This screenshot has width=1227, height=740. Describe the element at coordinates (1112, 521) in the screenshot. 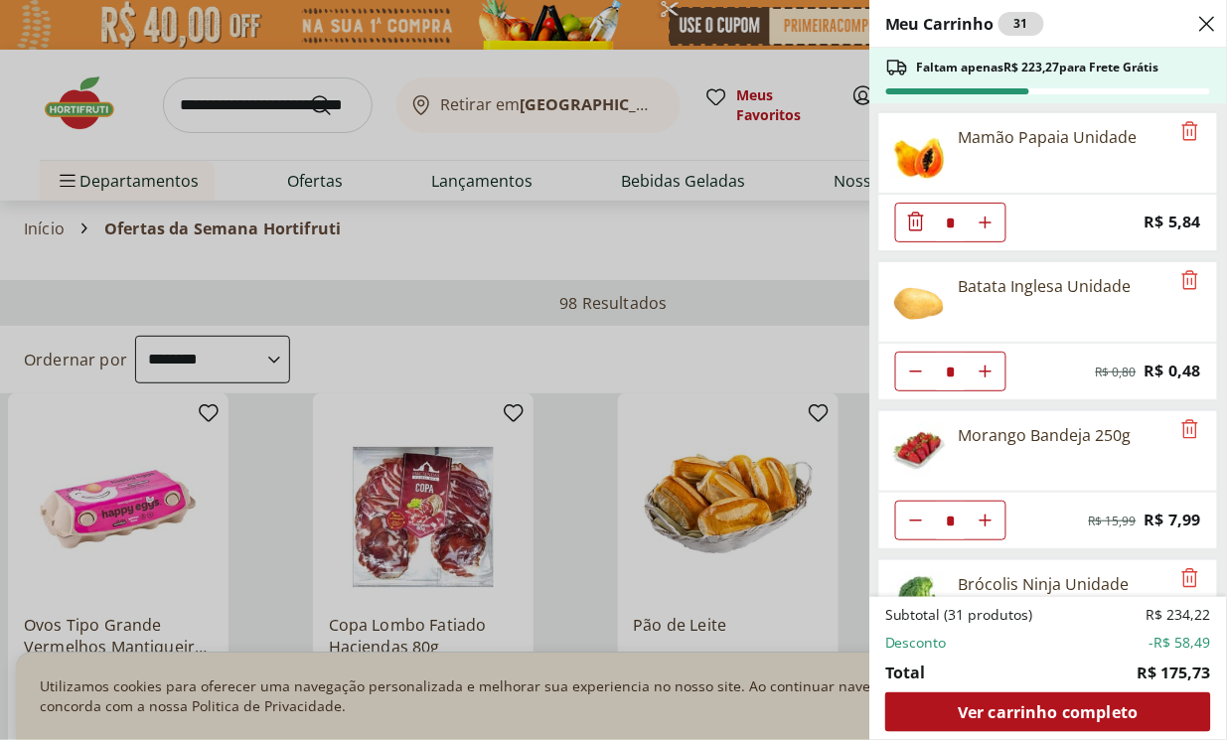

I see `span: R$ 15,99` at that location.